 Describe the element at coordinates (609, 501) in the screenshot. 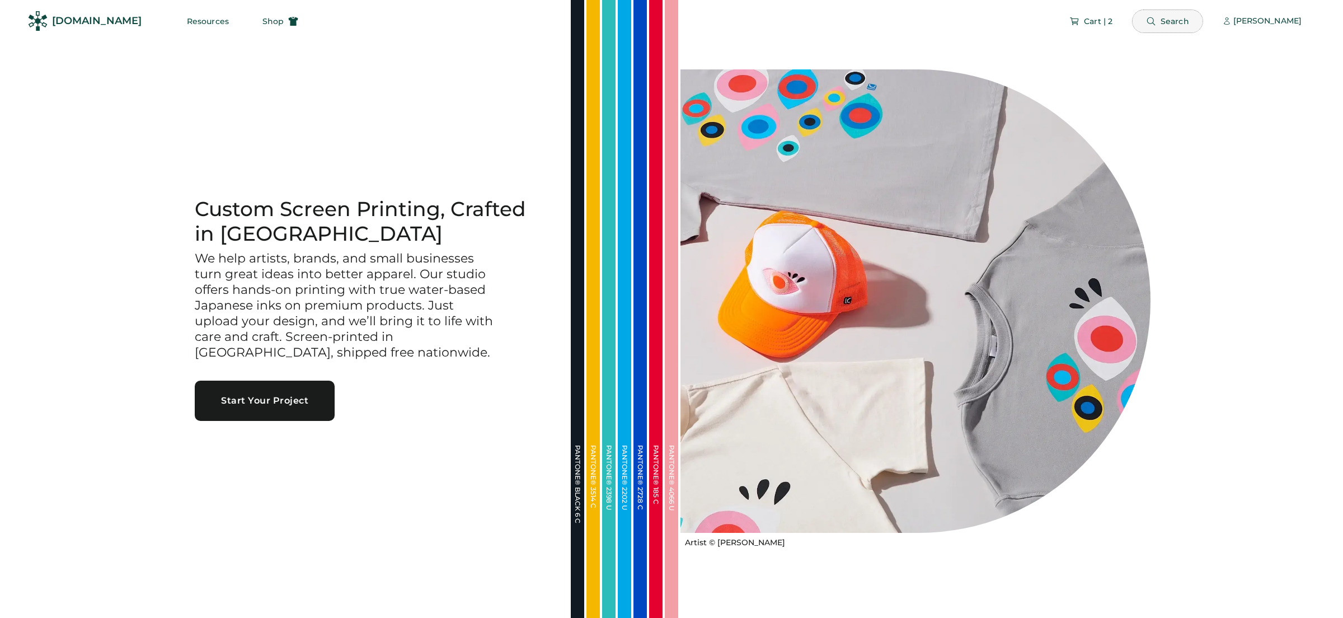

I see `div: PANTONE® 2398 U` at that location.